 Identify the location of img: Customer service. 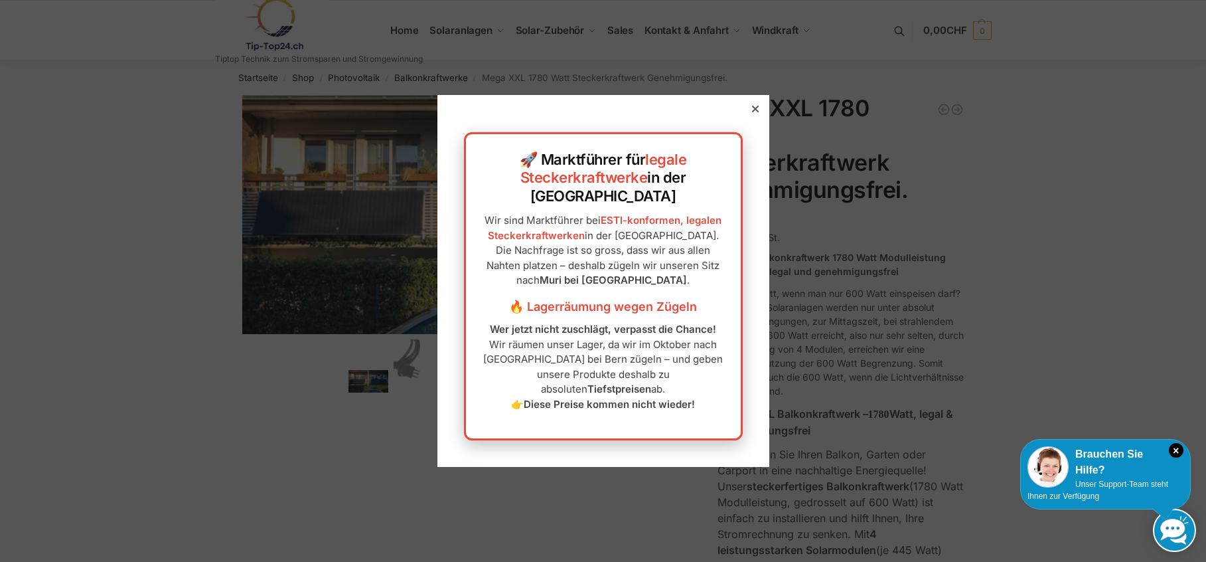
(1048, 467).